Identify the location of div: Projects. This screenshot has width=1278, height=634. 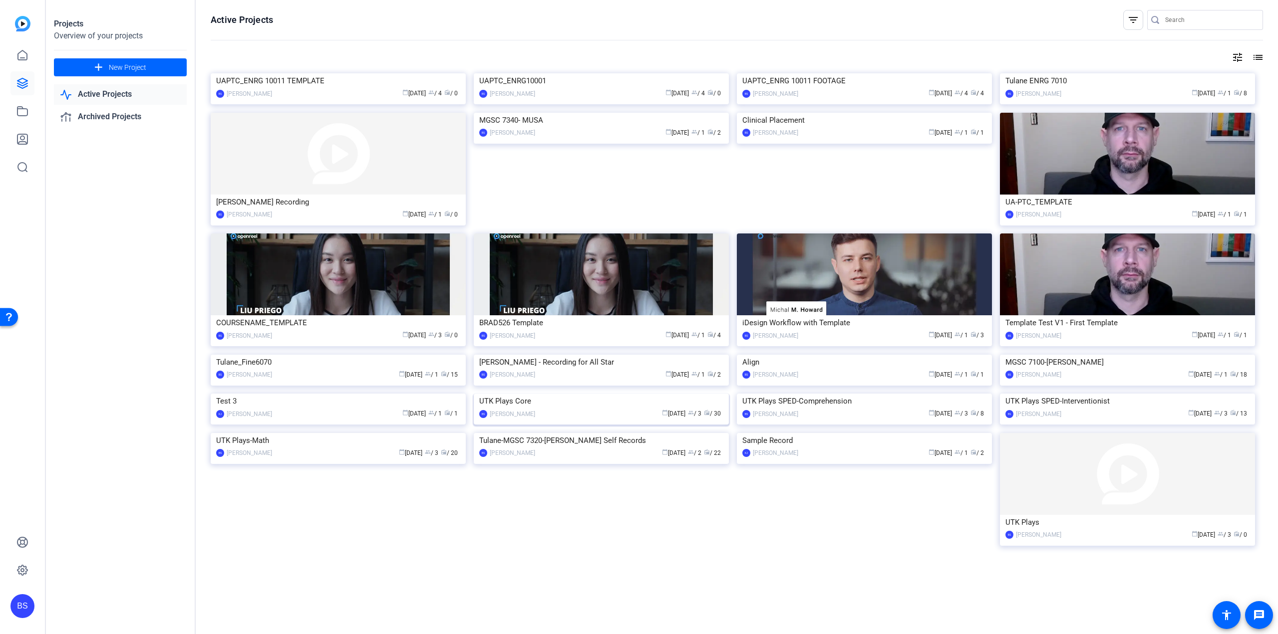
(120, 24).